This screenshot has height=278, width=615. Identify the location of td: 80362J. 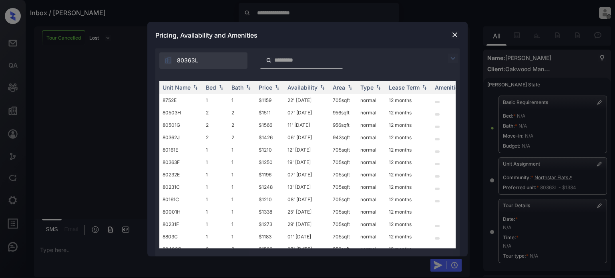
(181, 137).